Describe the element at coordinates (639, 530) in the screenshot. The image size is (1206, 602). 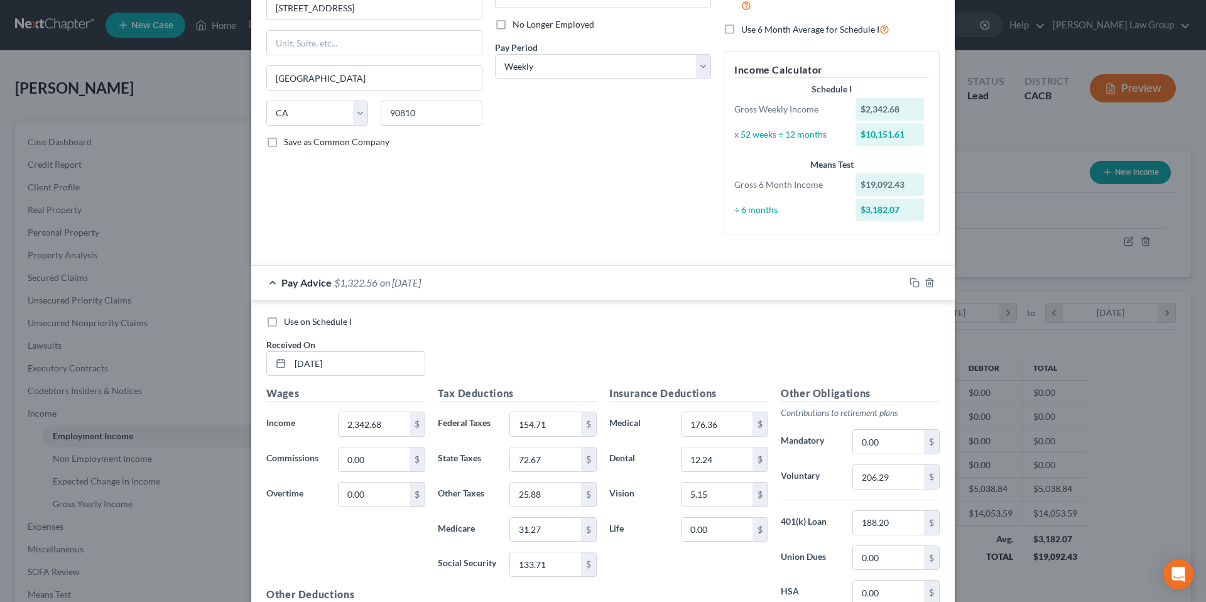
I see `label: Life` at that location.